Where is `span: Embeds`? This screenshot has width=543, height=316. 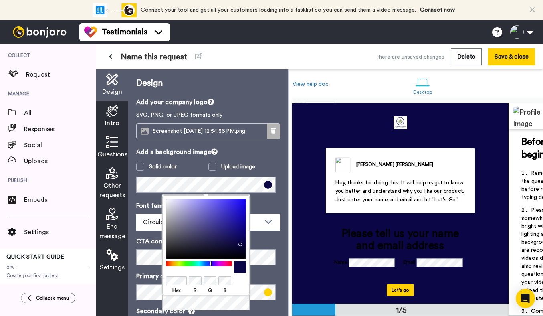 span: Embeds is located at coordinates (60, 200).